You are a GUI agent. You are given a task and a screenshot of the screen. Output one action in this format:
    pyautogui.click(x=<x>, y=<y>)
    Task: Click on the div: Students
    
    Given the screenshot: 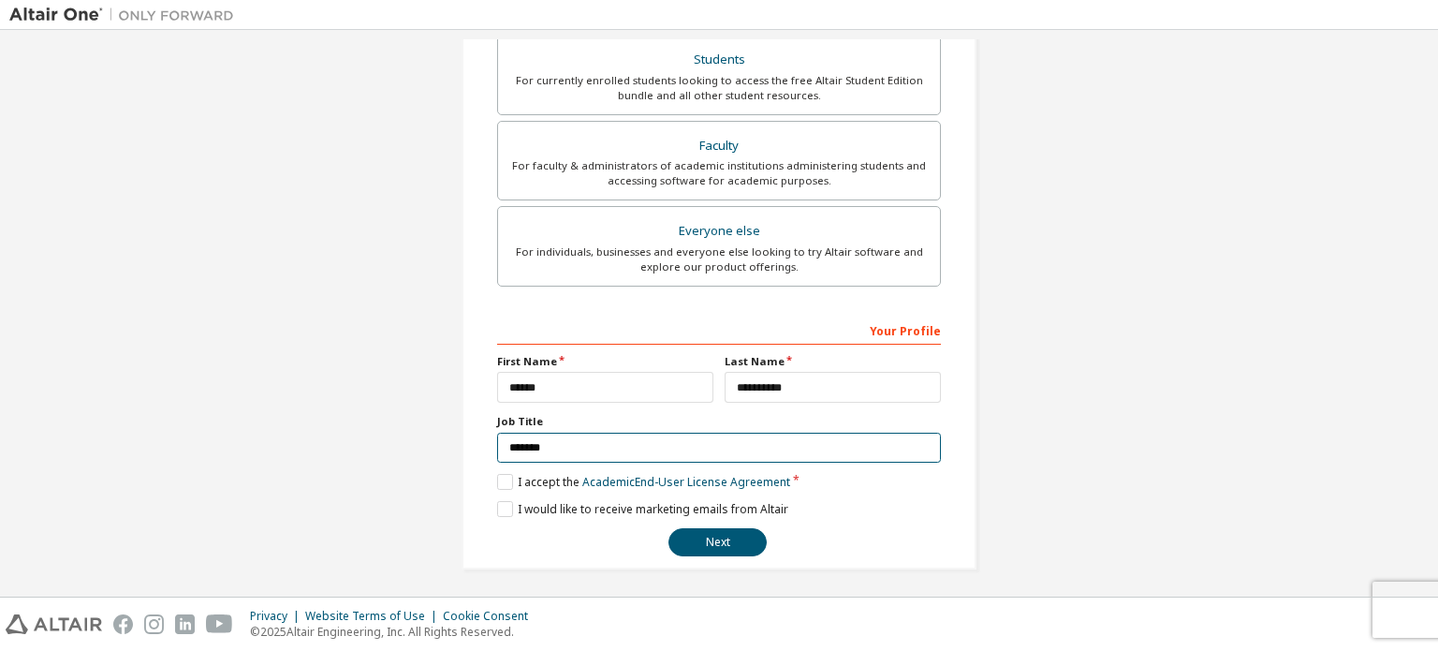 What is the action you would take?
    pyautogui.click(x=719, y=60)
    